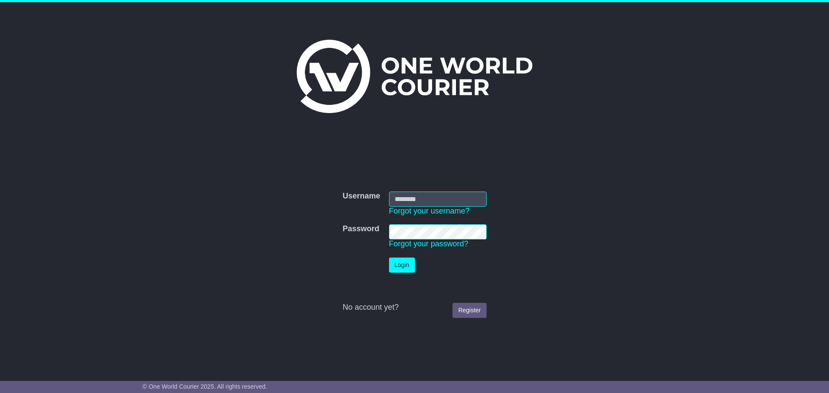  I want to click on label: Username, so click(361, 196).